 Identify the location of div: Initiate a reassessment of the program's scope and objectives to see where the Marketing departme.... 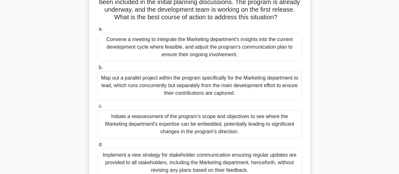
(200, 124).